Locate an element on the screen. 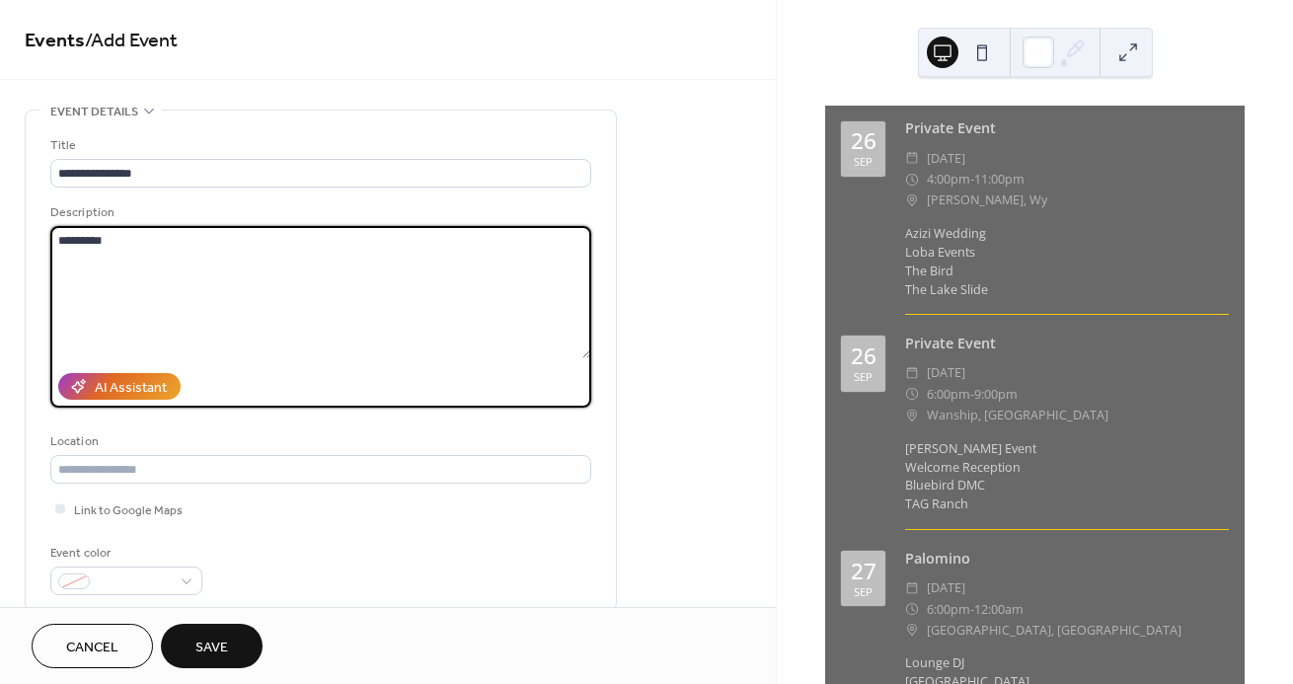 The image size is (1293, 684). span: / Add Event is located at coordinates (131, 40).